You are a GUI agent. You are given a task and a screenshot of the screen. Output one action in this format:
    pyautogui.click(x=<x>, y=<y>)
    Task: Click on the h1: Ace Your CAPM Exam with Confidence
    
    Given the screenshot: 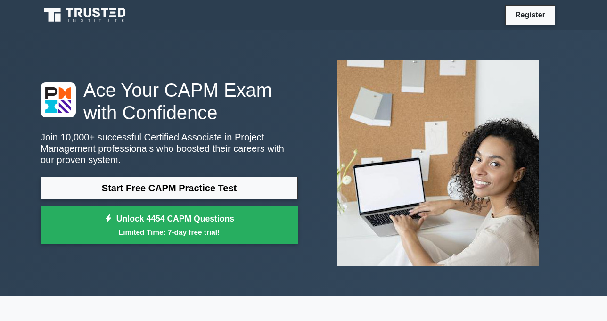 What is the action you would take?
    pyautogui.click(x=169, y=101)
    